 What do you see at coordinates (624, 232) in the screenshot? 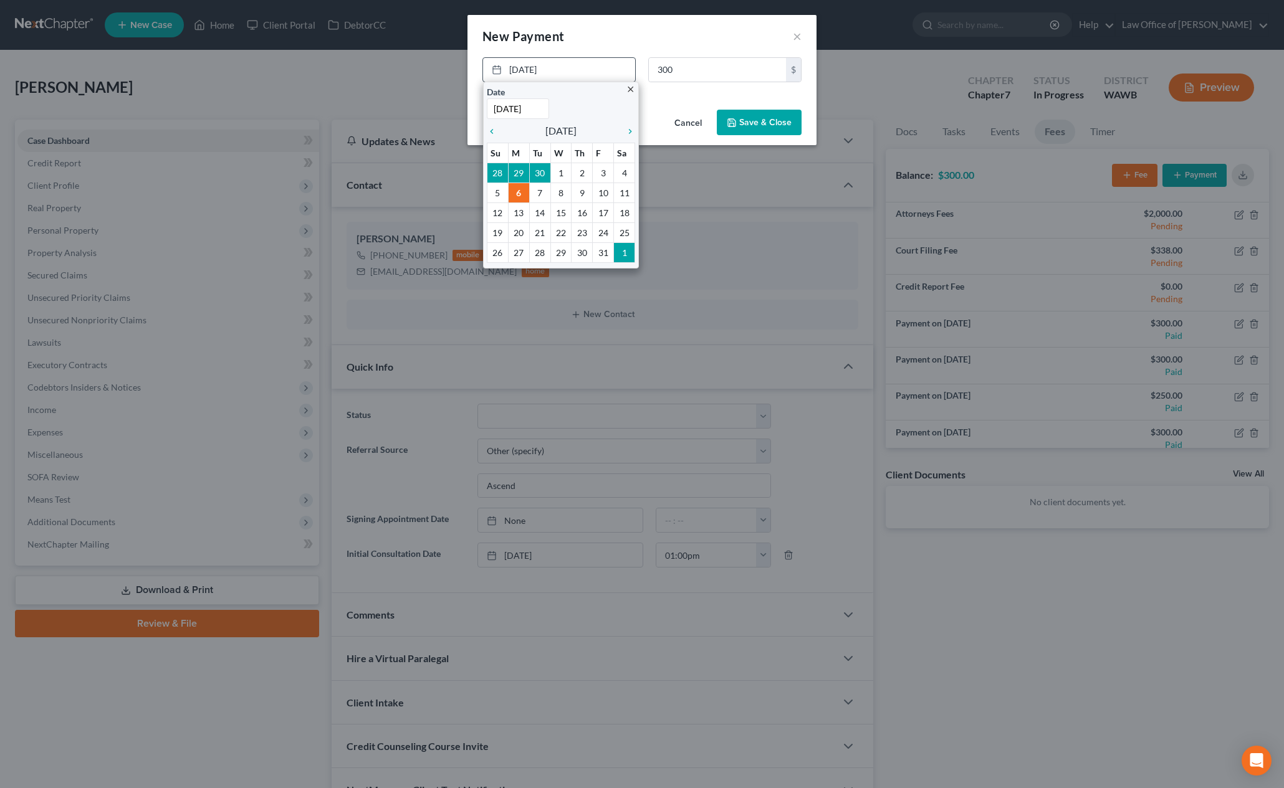
I see `td: 25` at bounding box center [624, 232].